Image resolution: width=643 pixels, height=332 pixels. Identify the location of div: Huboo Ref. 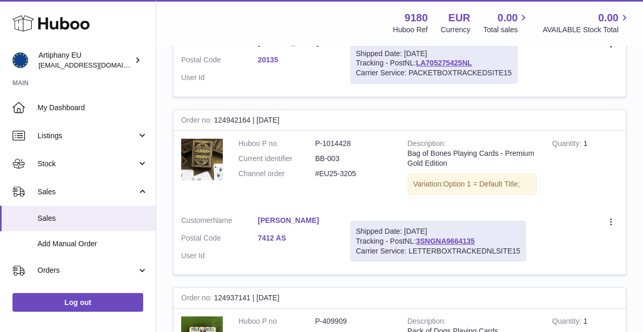
(410, 30).